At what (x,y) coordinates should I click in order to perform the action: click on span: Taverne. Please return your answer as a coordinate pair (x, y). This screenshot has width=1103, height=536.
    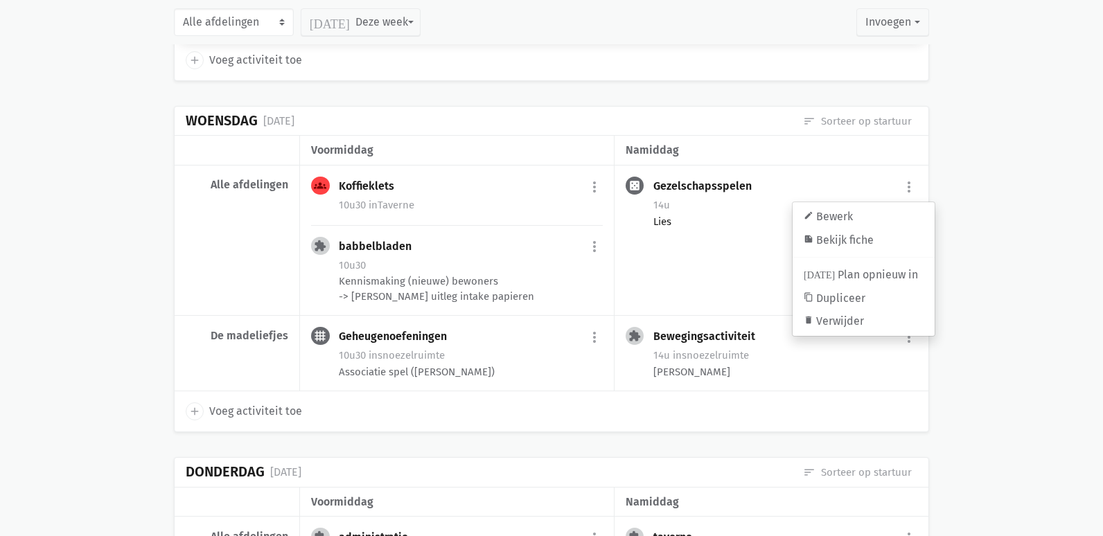
    Looking at the image, I should click on (392, 205).